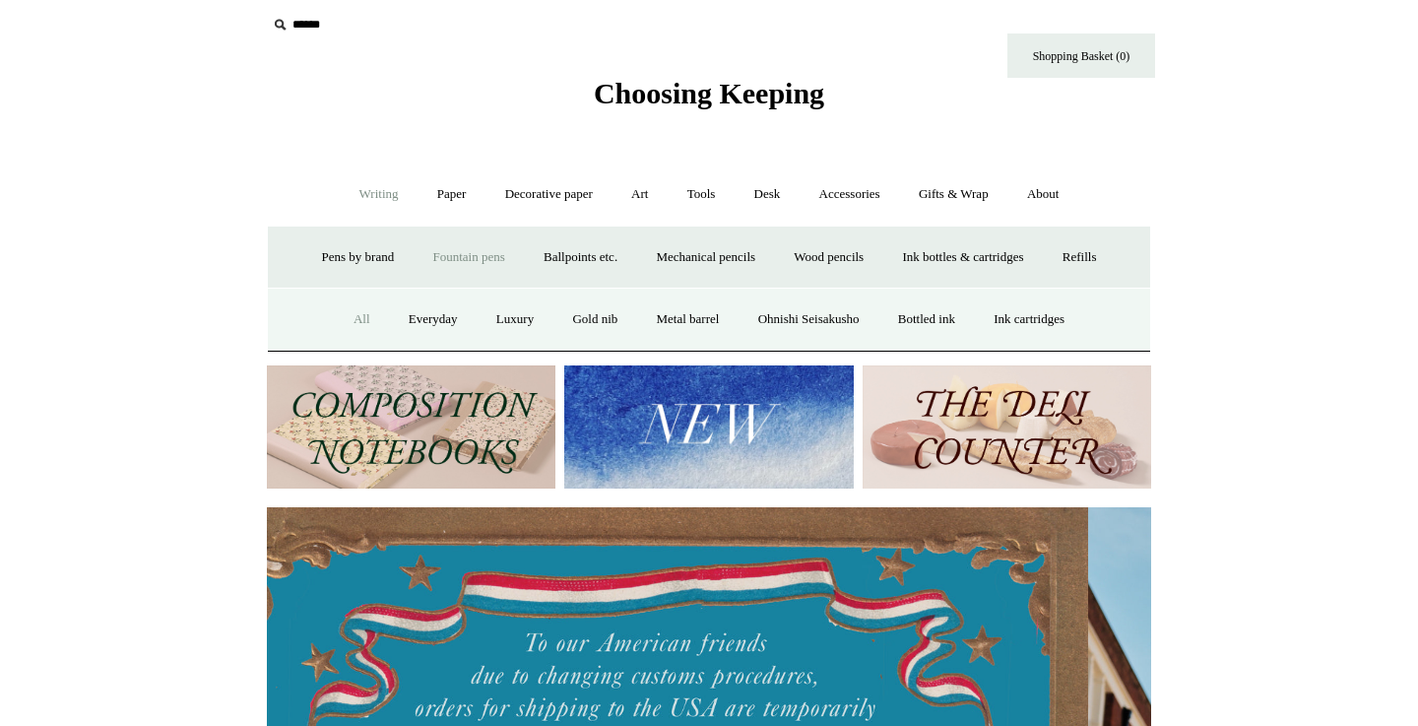 The image size is (1418, 726). Describe the element at coordinates (1029, 319) in the screenshot. I see `a: Ink cartridges` at that location.